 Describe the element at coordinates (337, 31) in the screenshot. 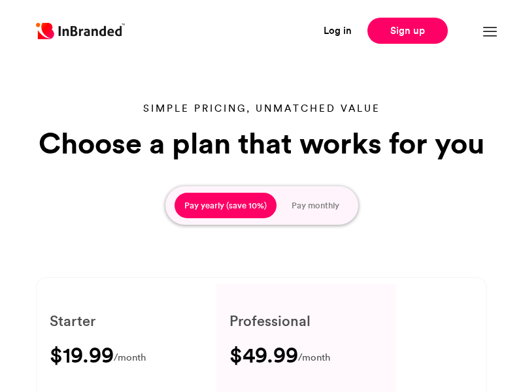

I see `a: Log in` at that location.